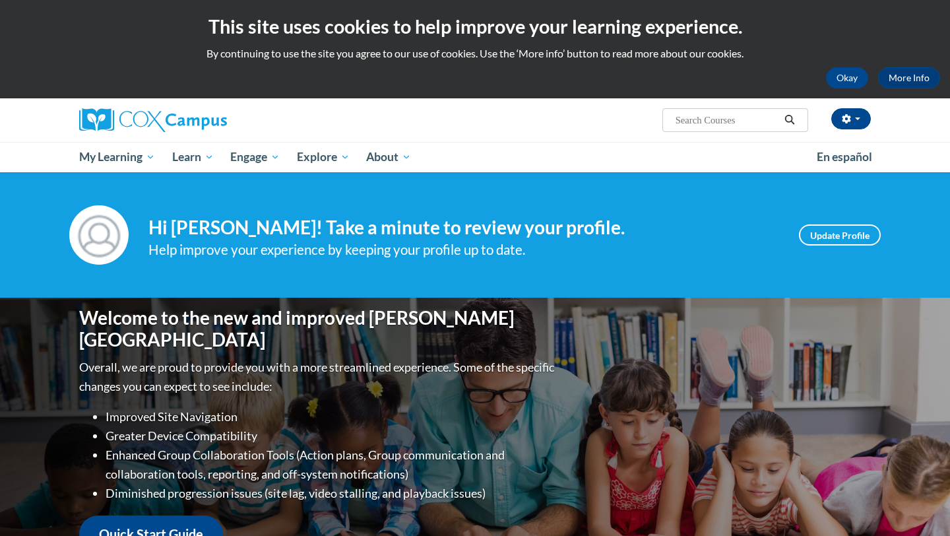 Image resolution: width=950 pixels, height=536 pixels. What do you see at coordinates (117, 157) in the screenshot?
I see `span: My Learning` at bounding box center [117, 157].